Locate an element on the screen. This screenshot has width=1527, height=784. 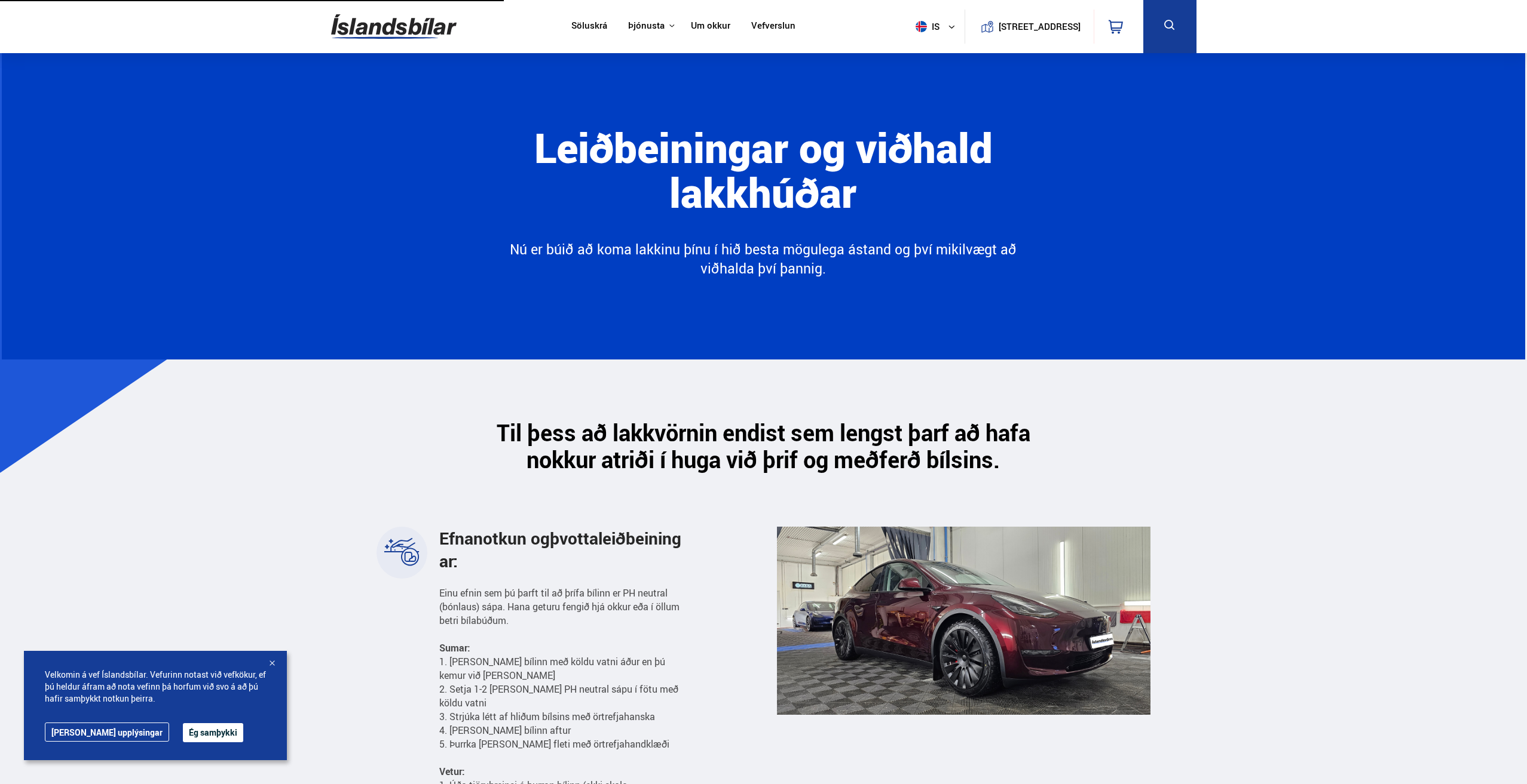
img: G0Ugv5HjCgRt.svg is located at coordinates (394, 27).